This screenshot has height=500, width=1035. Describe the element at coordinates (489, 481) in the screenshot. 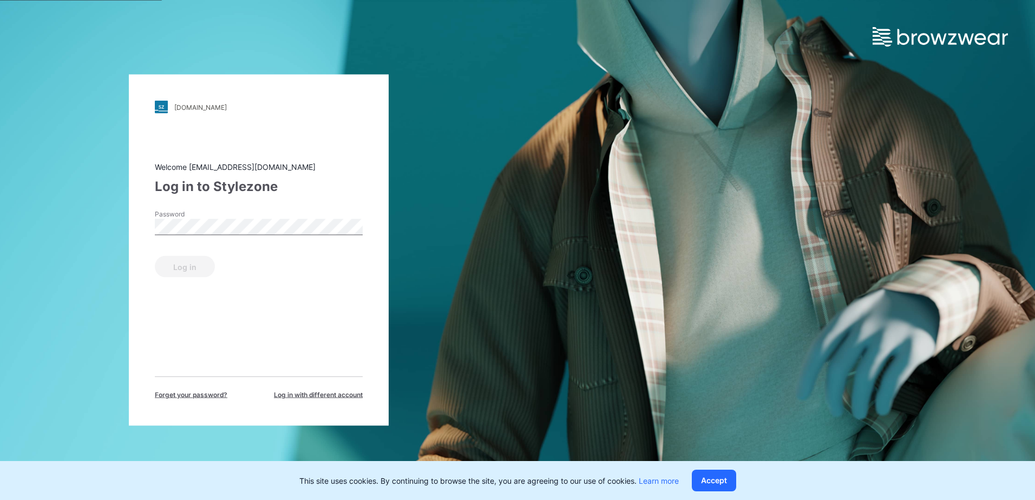

I see `p: This site uses cookies. By continuing to browse the site, you are agreeing to our use of cookies.` at that location.